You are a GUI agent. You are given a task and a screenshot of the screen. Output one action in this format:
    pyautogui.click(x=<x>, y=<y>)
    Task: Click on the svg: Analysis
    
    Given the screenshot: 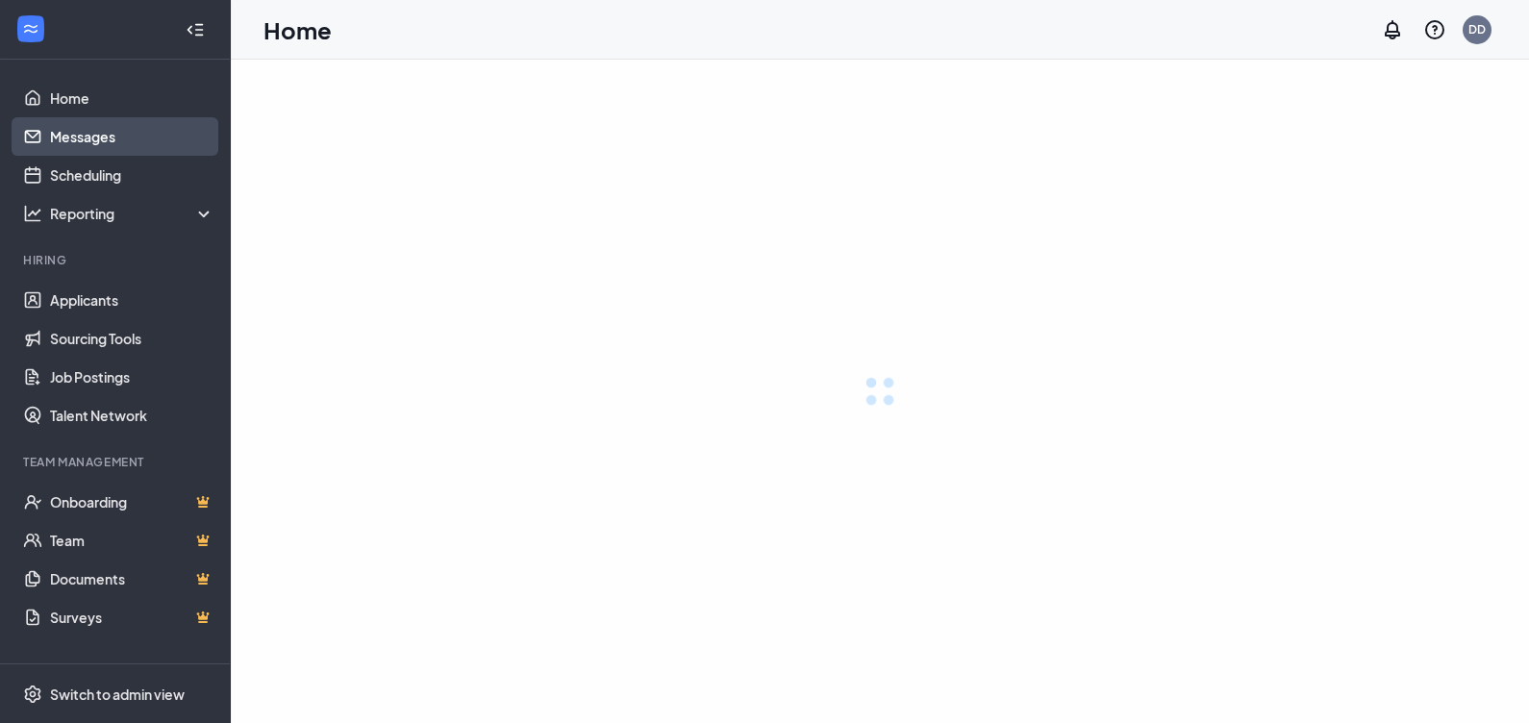 What is the action you would take?
    pyautogui.click(x=33, y=214)
    